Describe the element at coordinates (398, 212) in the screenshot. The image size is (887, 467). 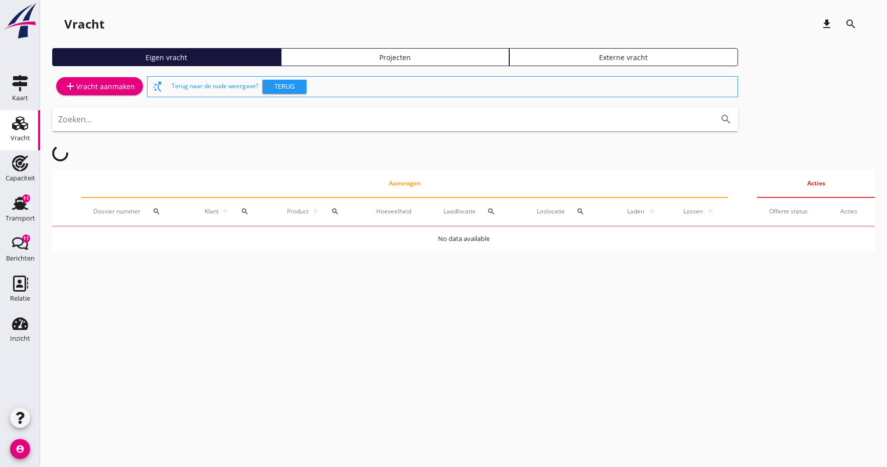
I see `div: Hoeveelheid` at that location.